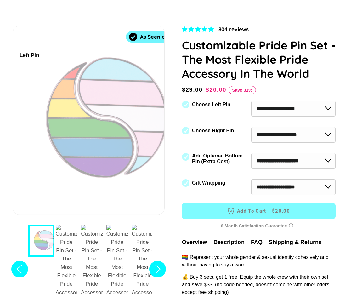 This screenshot has width=345, height=297. I want to click on span: 804 reviews, so click(234, 29).